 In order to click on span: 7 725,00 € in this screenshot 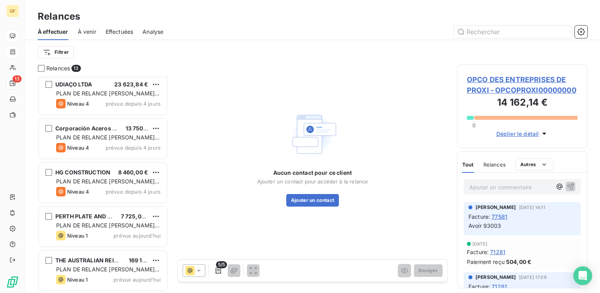, I will do `click(136, 216)`.